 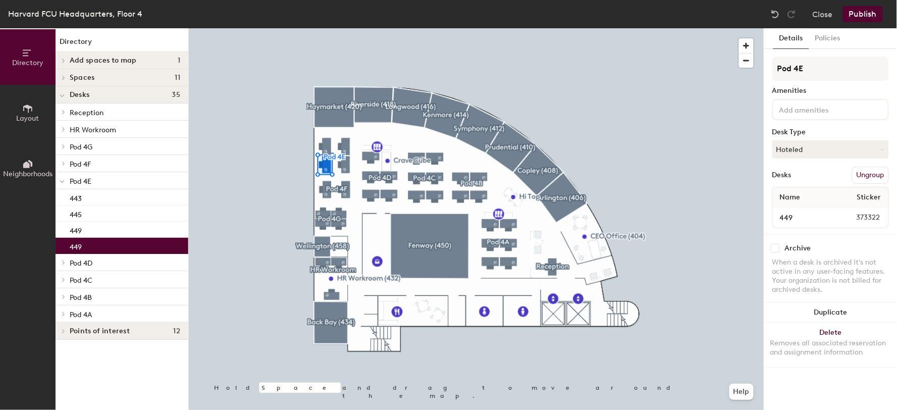 What do you see at coordinates (177, 331) in the screenshot?
I see `span: 12` at bounding box center [177, 331].